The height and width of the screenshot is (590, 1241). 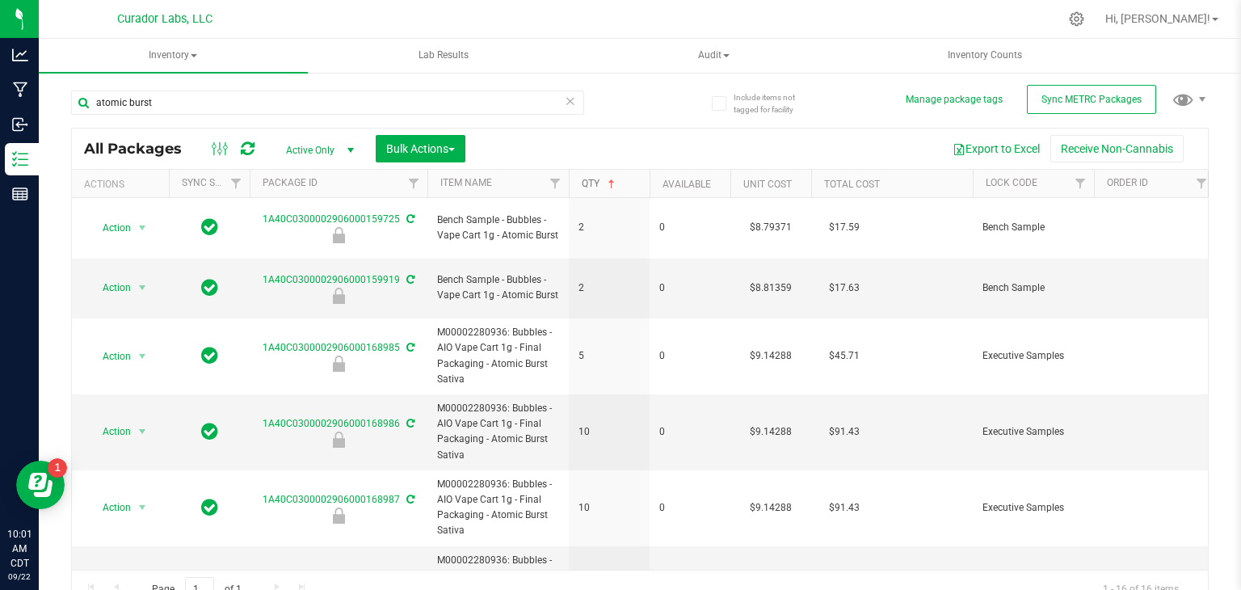 What do you see at coordinates (331, 219) in the screenshot?
I see `a: 1A40C0300002906000159725` at bounding box center [331, 219].